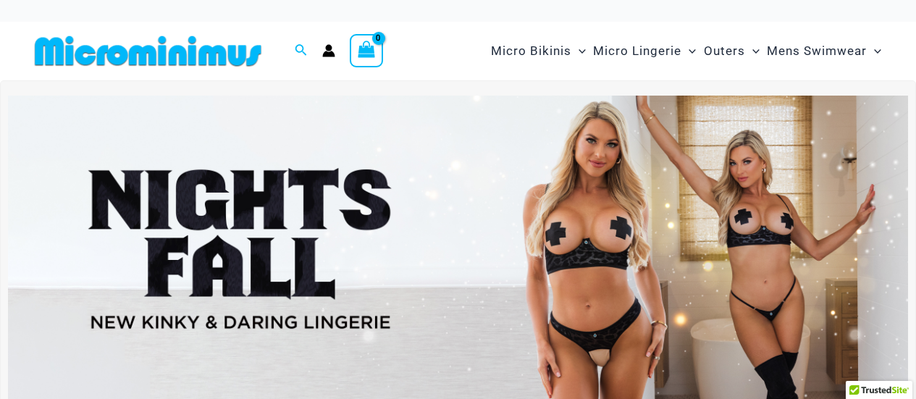  I want to click on a: Search icon link, so click(301, 51).